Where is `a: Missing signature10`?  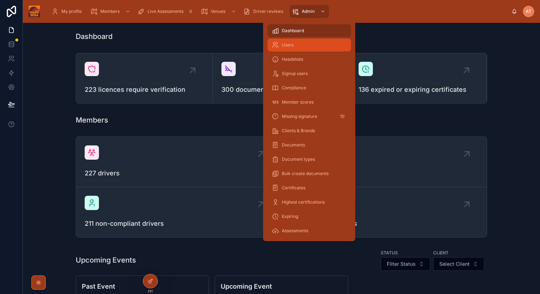 a: Missing signature10 is located at coordinates (309, 116).